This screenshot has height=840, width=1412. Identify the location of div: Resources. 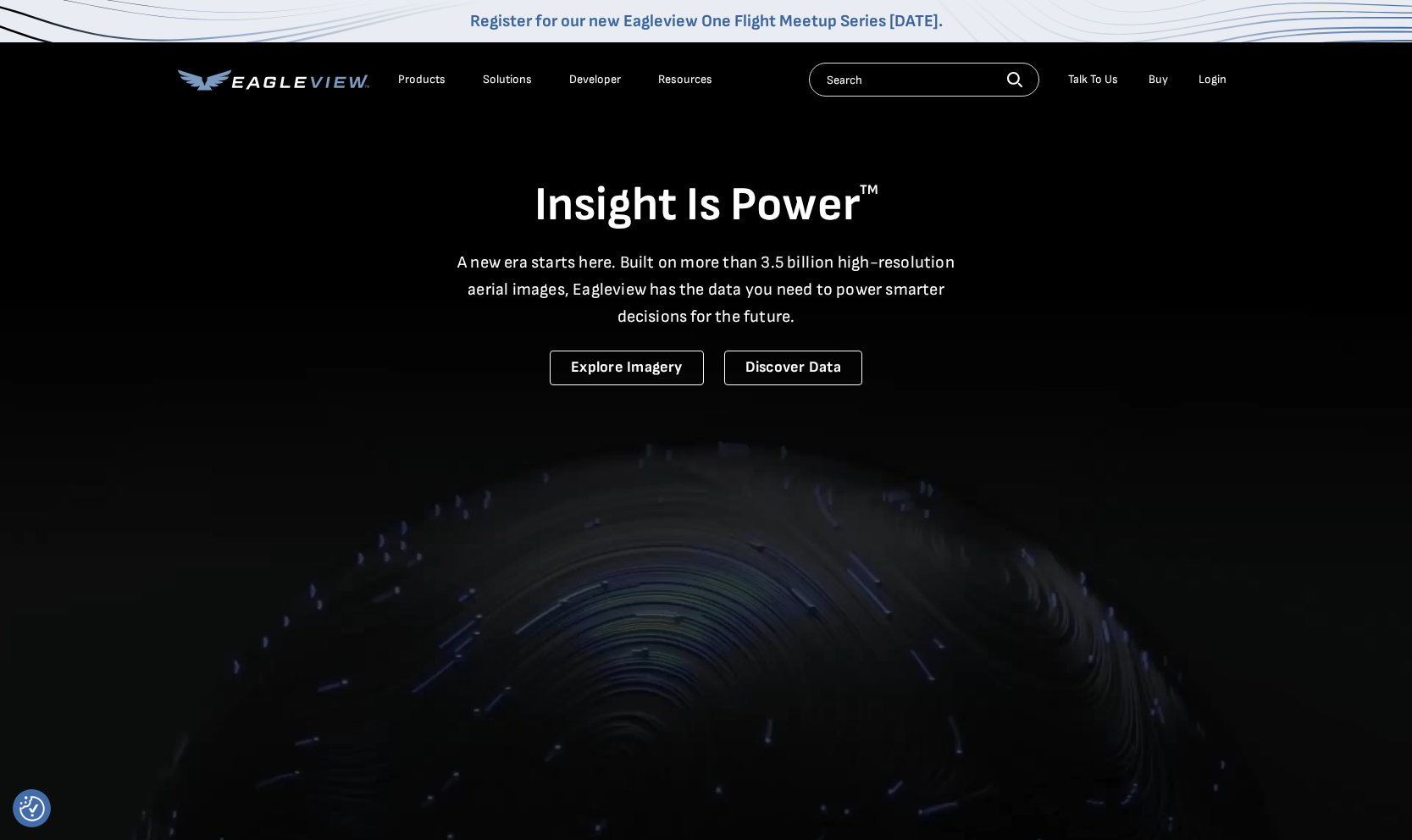
(685, 80).